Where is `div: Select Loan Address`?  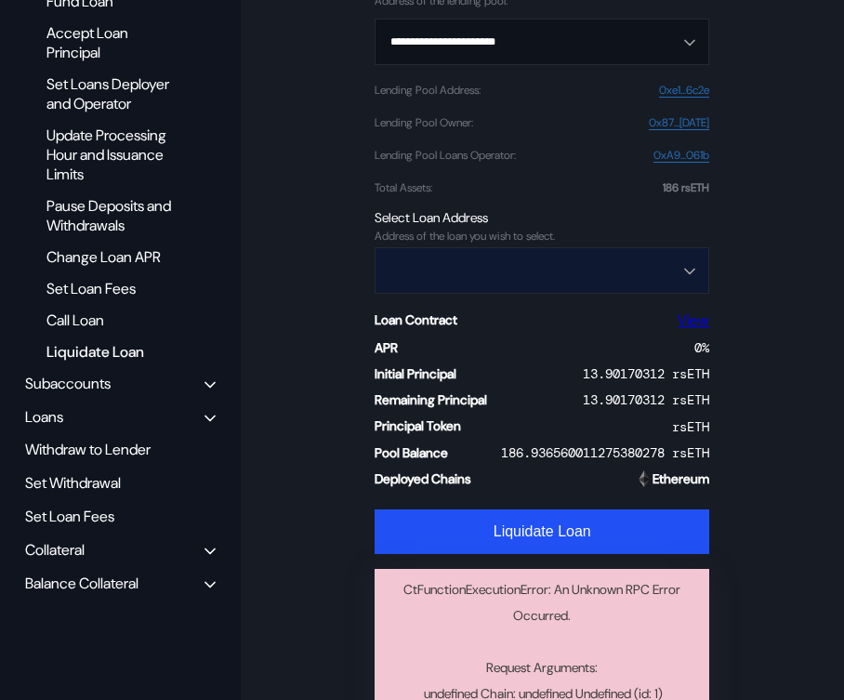 div: Select Loan Address is located at coordinates (542, 218).